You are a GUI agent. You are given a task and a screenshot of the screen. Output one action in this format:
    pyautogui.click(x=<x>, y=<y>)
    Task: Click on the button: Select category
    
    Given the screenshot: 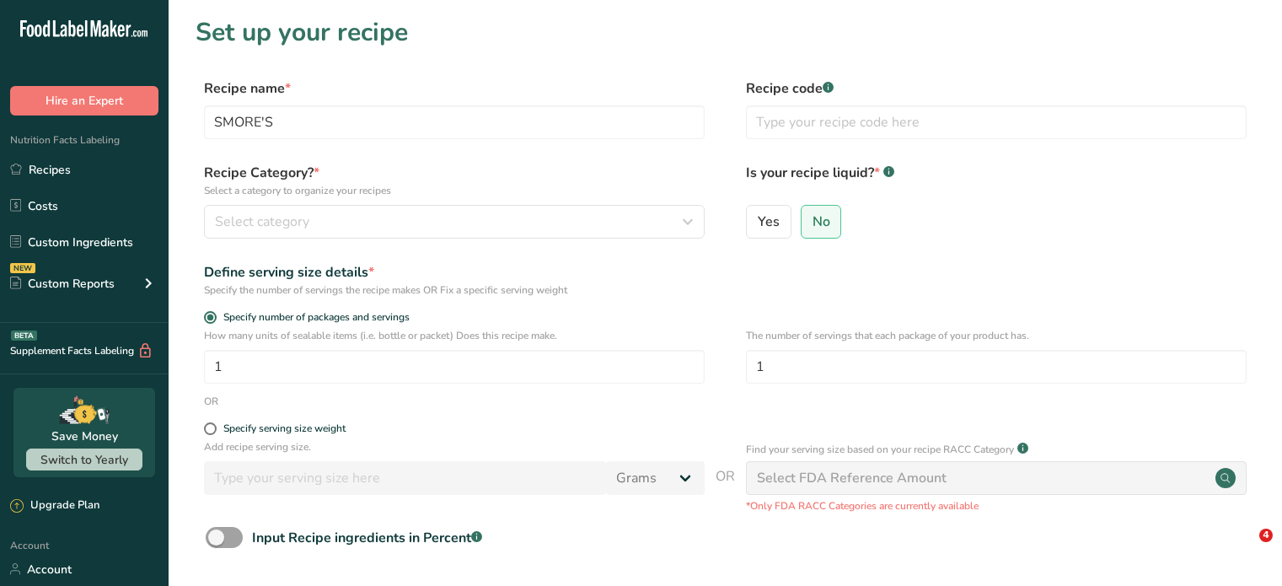 What is the action you would take?
    pyautogui.click(x=454, y=222)
    